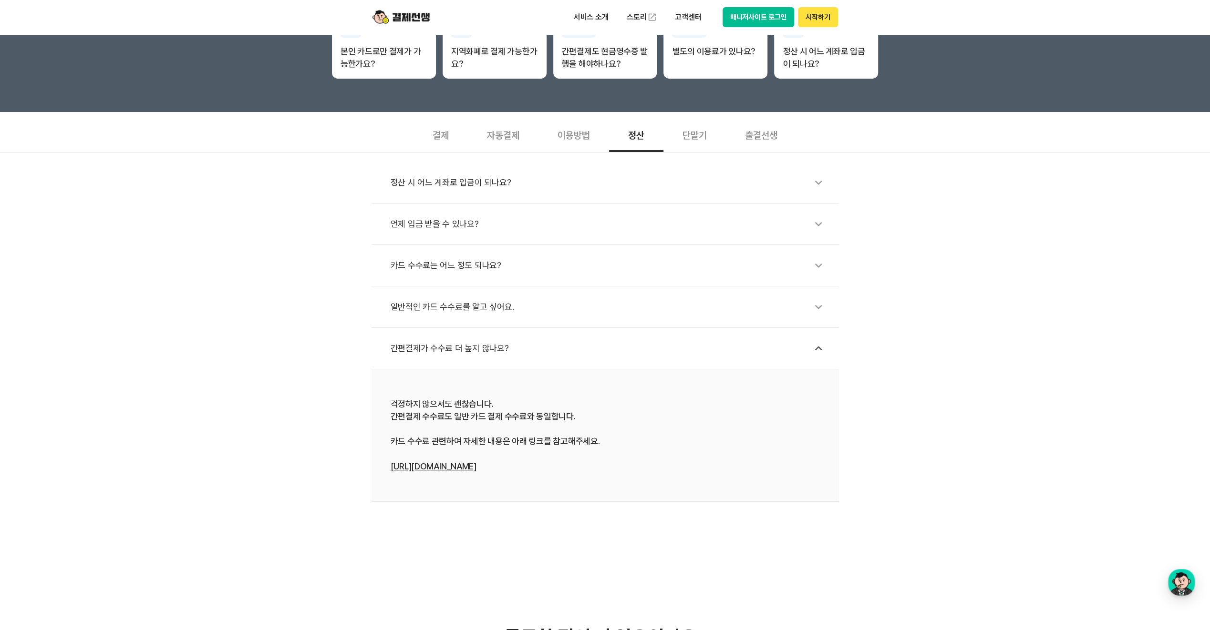 The width and height of the screenshot is (1210, 630). Describe the element at coordinates (401, 17) in the screenshot. I see `img: logo` at that location.